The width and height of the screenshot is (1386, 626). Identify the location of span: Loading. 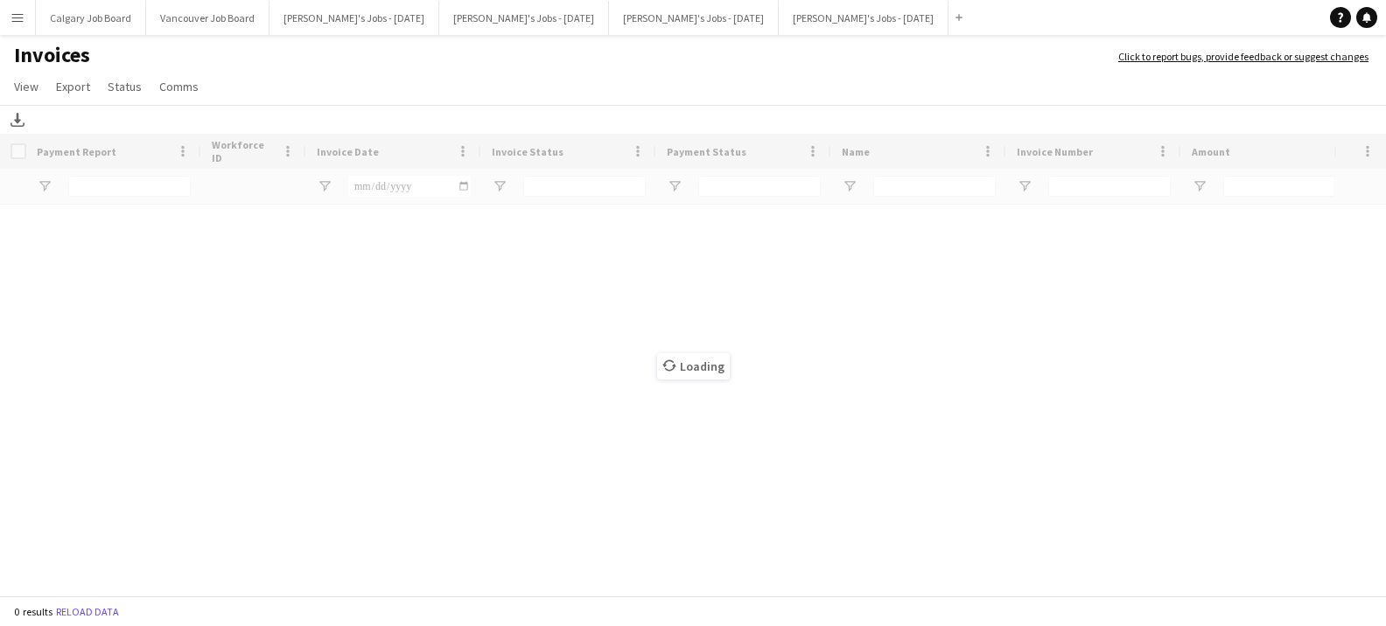
(693, 367).